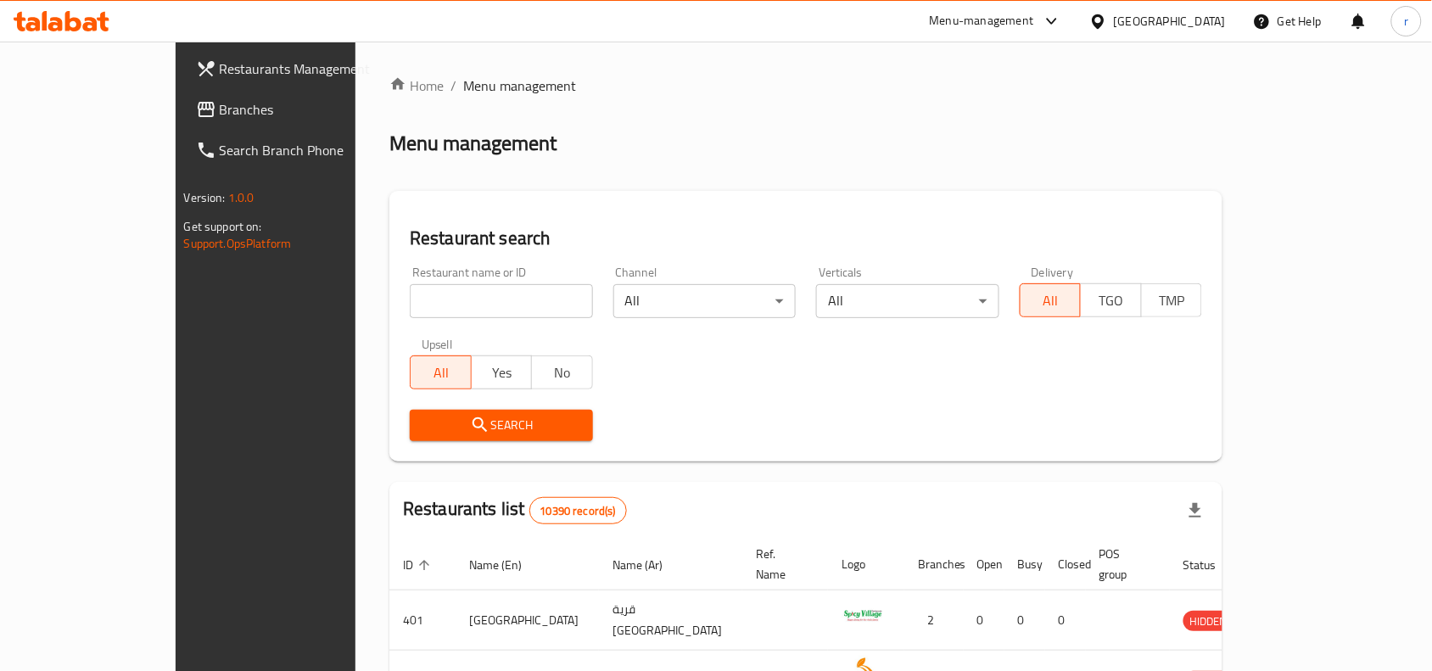 This screenshot has height=671, width=1432. I want to click on span: Name (En), so click(507, 565).